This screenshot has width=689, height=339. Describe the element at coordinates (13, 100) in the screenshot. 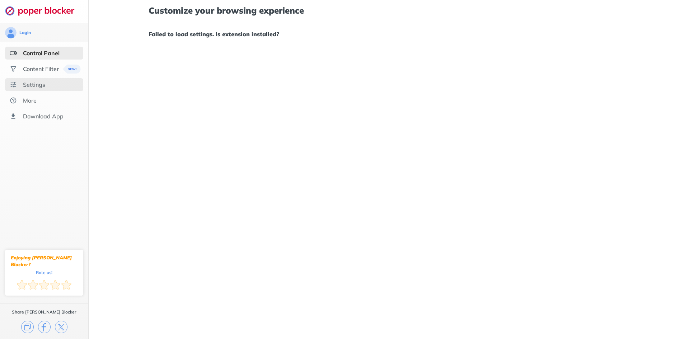

I see `img: about.svg` at that location.